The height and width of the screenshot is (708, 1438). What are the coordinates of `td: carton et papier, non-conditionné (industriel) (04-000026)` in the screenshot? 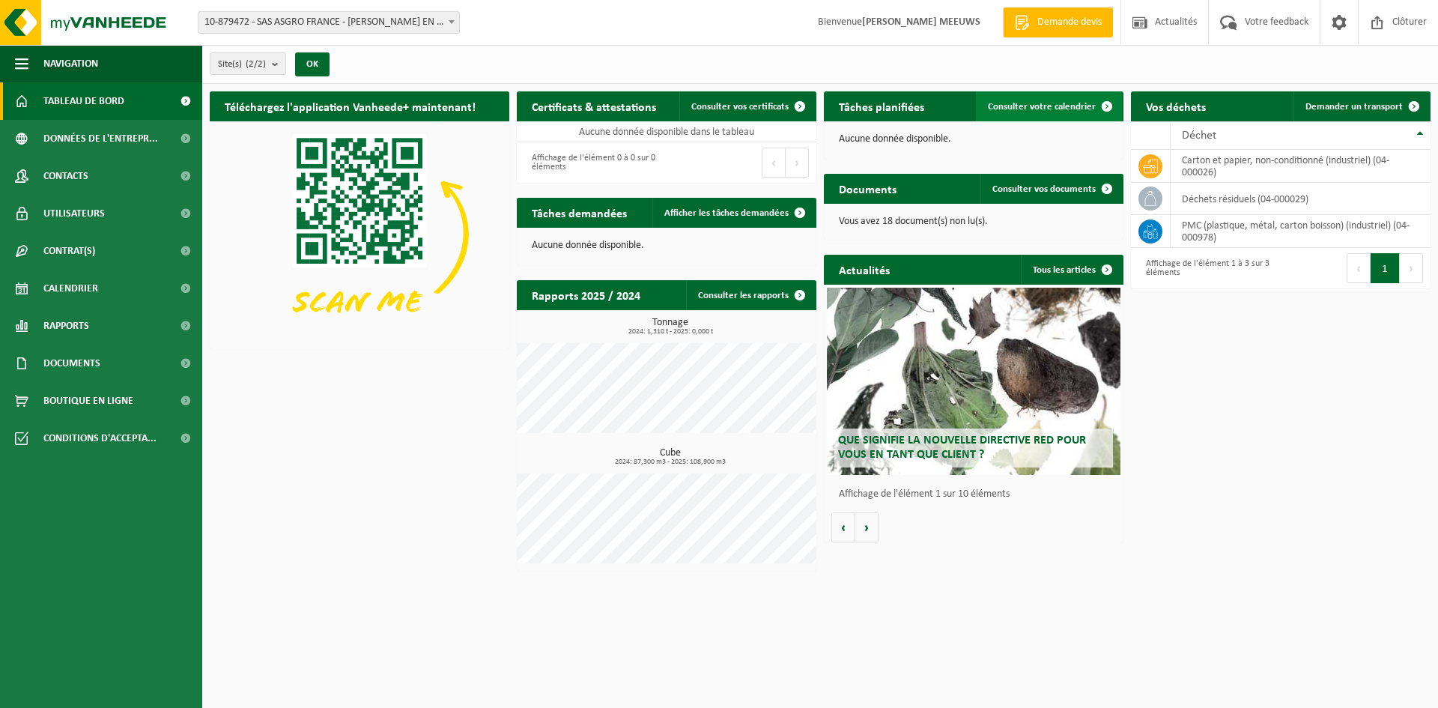 It's located at (1301, 166).